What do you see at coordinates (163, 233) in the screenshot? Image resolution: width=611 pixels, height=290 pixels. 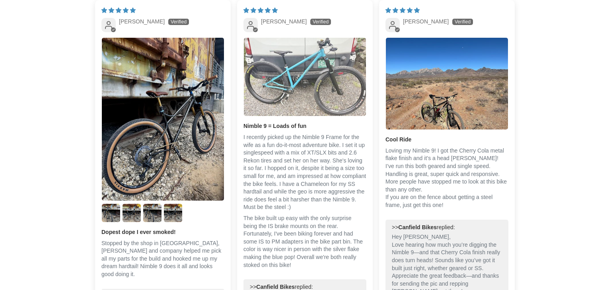 I see `b: Dopest dope I ever smoked!` at bounding box center [163, 233].